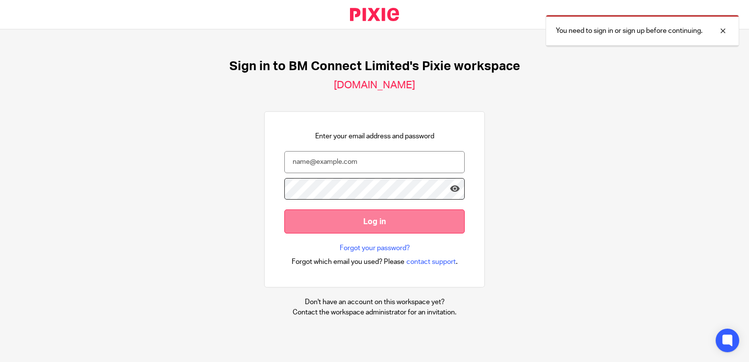 Image resolution: width=749 pixels, height=362 pixels. I want to click on p: Enter your email address and password, so click(374, 136).